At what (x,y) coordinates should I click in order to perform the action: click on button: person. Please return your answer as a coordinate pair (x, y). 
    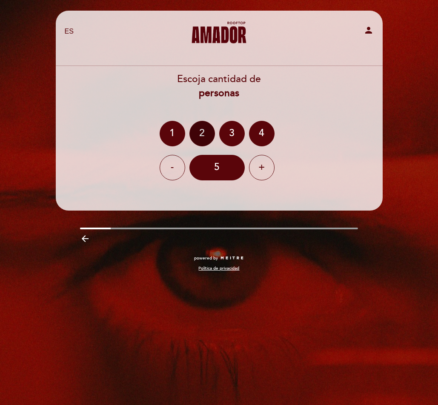
    Looking at the image, I should click on (369, 31).